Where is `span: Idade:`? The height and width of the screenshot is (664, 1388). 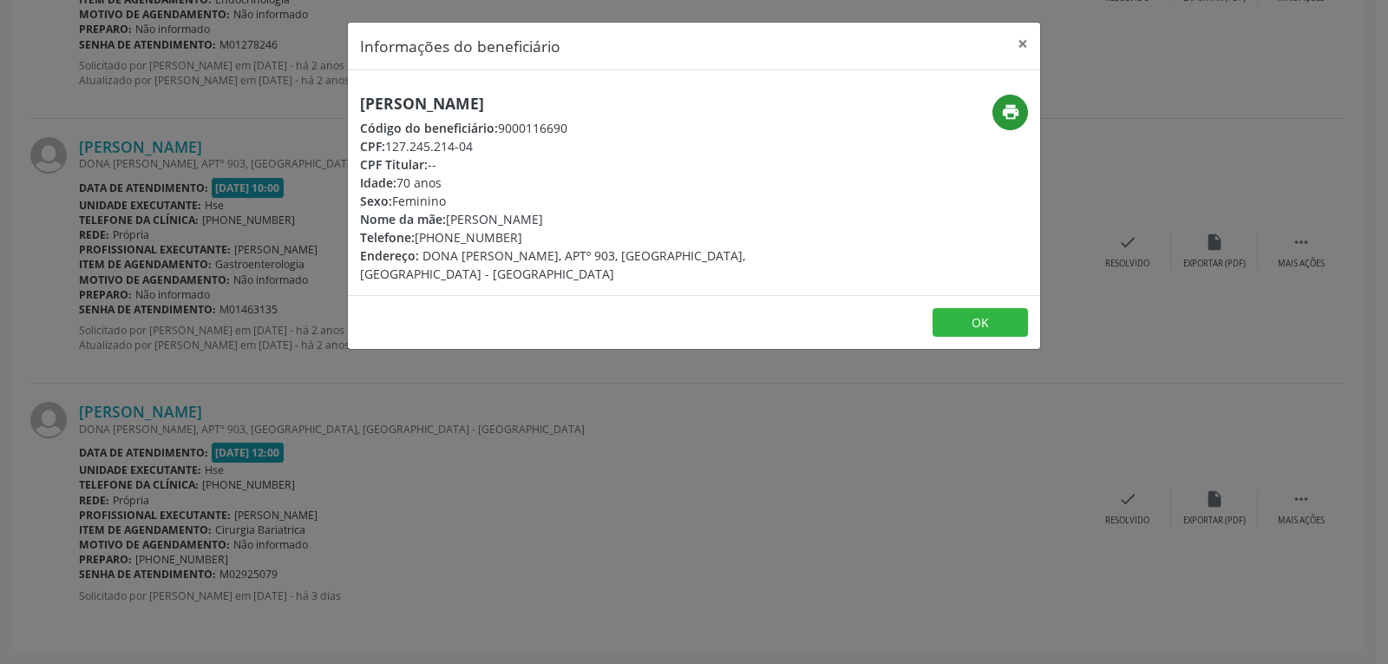
span: Idade: is located at coordinates (378, 182).